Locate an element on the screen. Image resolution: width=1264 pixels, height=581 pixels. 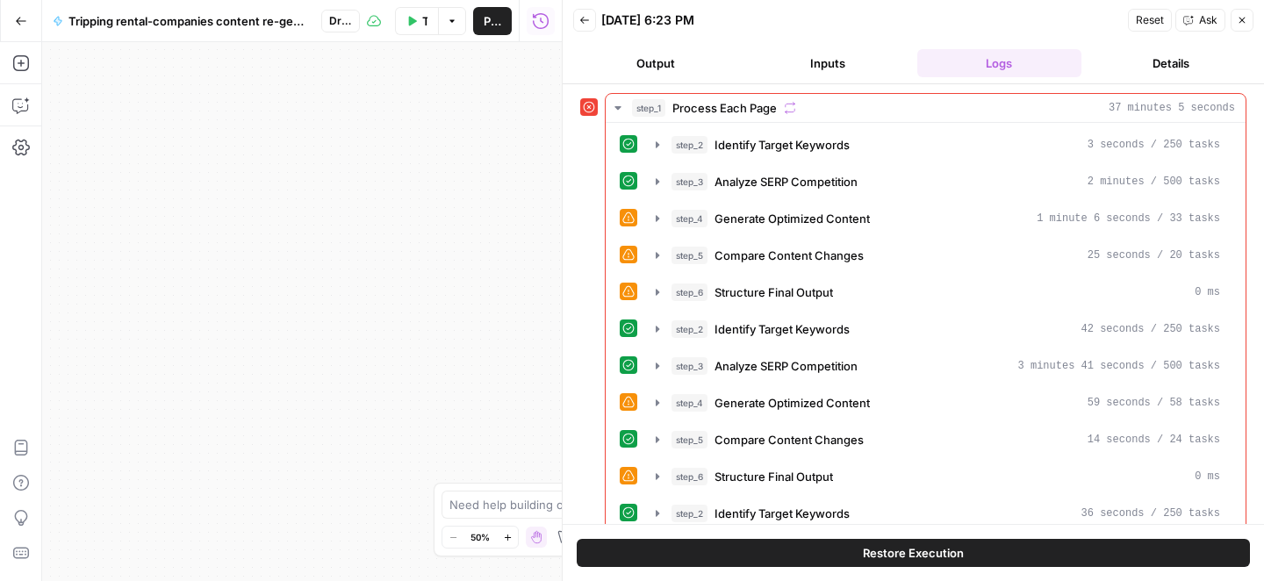
span: 3 minutes 41 seconds / 500 tasks is located at coordinates (1119, 366).